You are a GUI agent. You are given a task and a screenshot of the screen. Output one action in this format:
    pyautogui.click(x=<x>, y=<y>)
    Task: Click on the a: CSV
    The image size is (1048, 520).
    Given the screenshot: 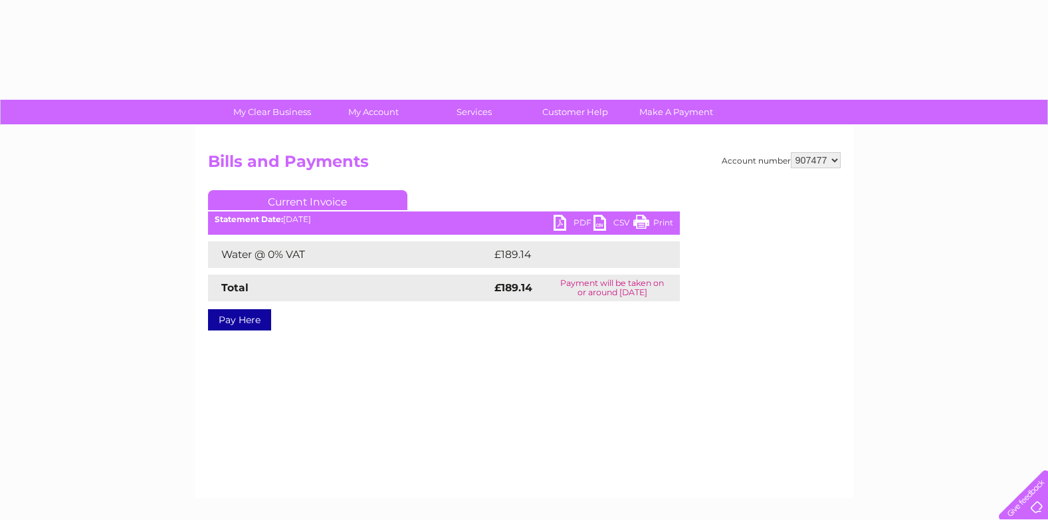 What is the action you would take?
    pyautogui.click(x=613, y=224)
    